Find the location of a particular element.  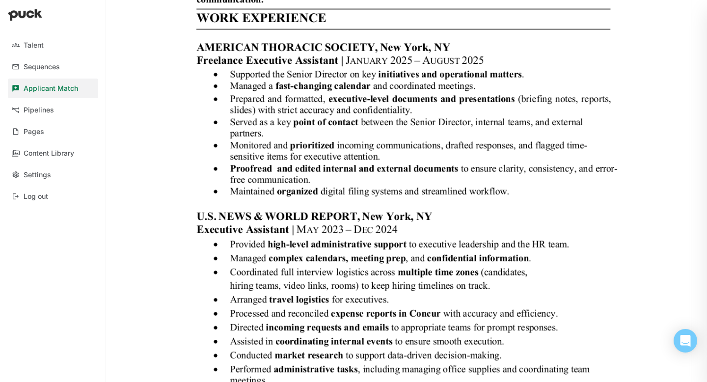

div: Content Library is located at coordinates (49, 153).